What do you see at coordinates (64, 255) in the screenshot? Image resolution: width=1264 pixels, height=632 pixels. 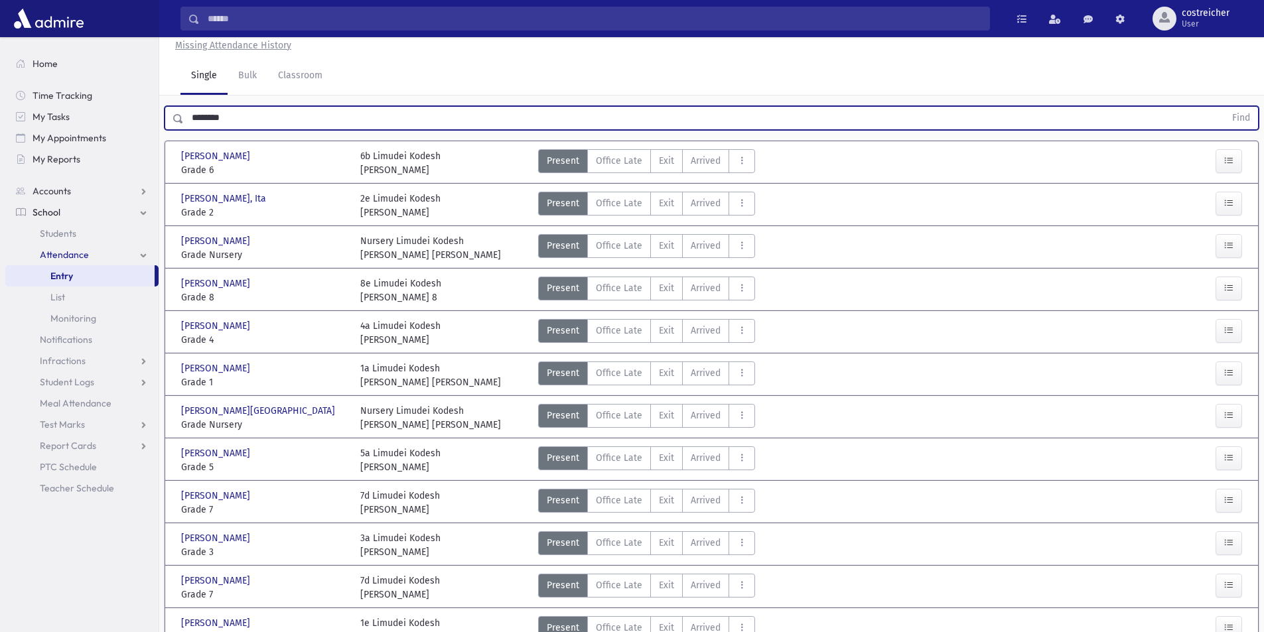 I see `span: Attendance` at bounding box center [64, 255].